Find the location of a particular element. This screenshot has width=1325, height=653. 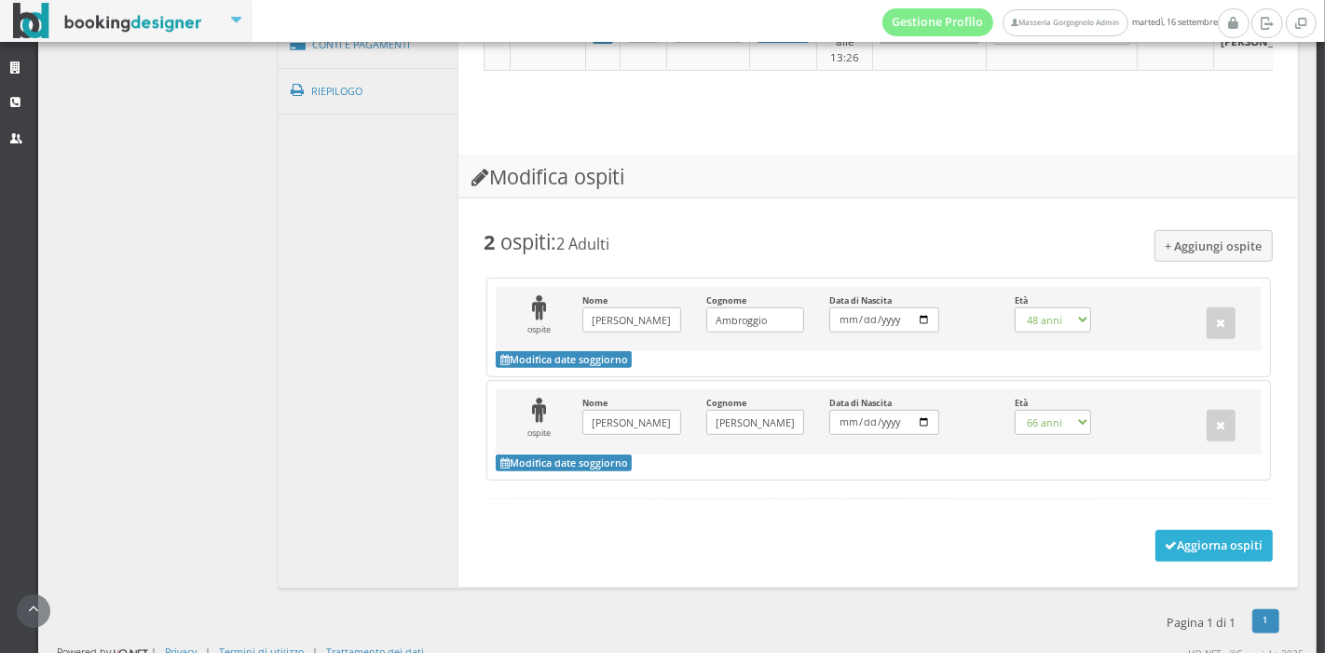

span: martedì, 16 settembre is located at coordinates (1050, 22).